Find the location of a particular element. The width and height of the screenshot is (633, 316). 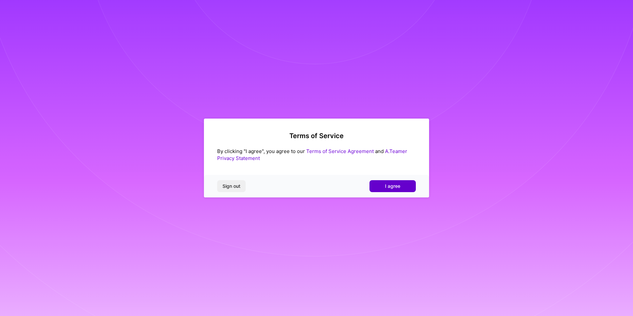

button: I agree is located at coordinates (392, 186).